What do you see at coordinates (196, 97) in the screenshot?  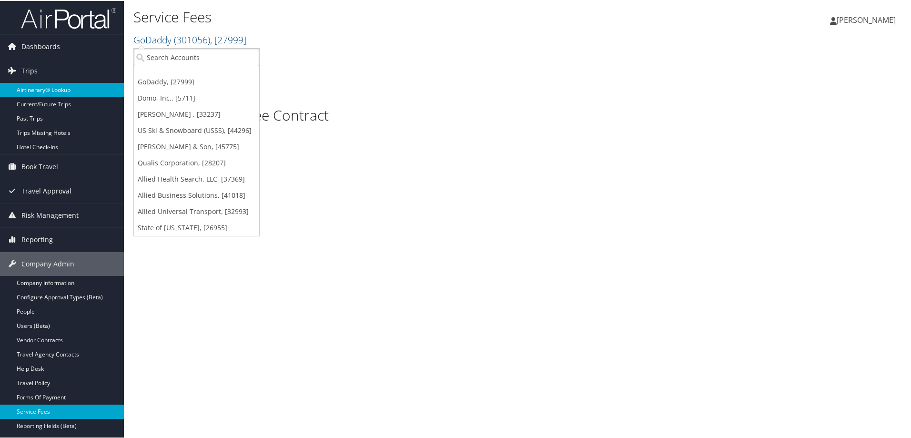 I see `a: Domo, Inc., [5711]` at bounding box center [196, 97].